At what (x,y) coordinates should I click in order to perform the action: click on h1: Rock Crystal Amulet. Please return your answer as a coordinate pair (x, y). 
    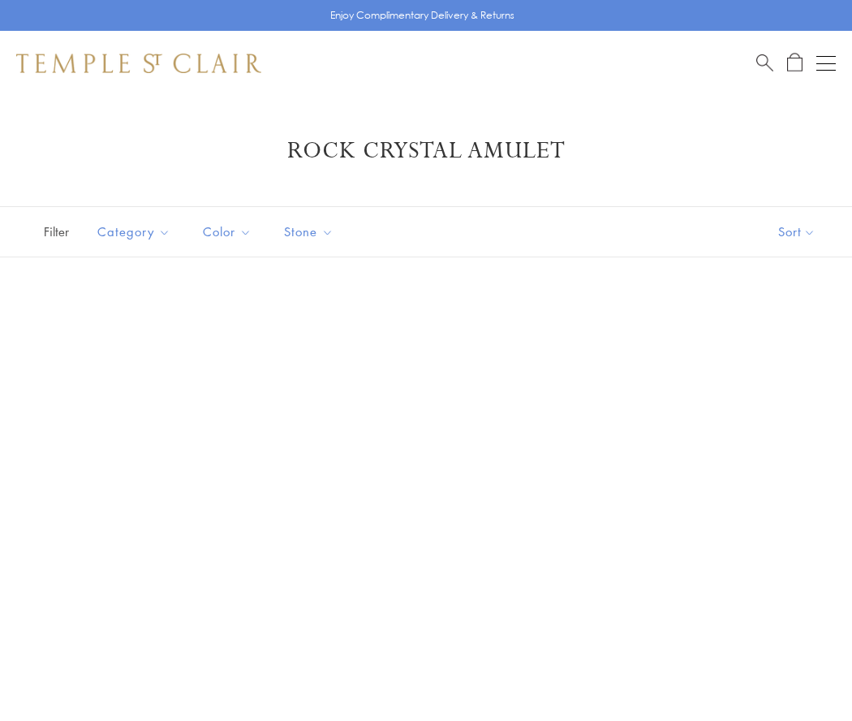
    Looking at the image, I should click on (426, 151).